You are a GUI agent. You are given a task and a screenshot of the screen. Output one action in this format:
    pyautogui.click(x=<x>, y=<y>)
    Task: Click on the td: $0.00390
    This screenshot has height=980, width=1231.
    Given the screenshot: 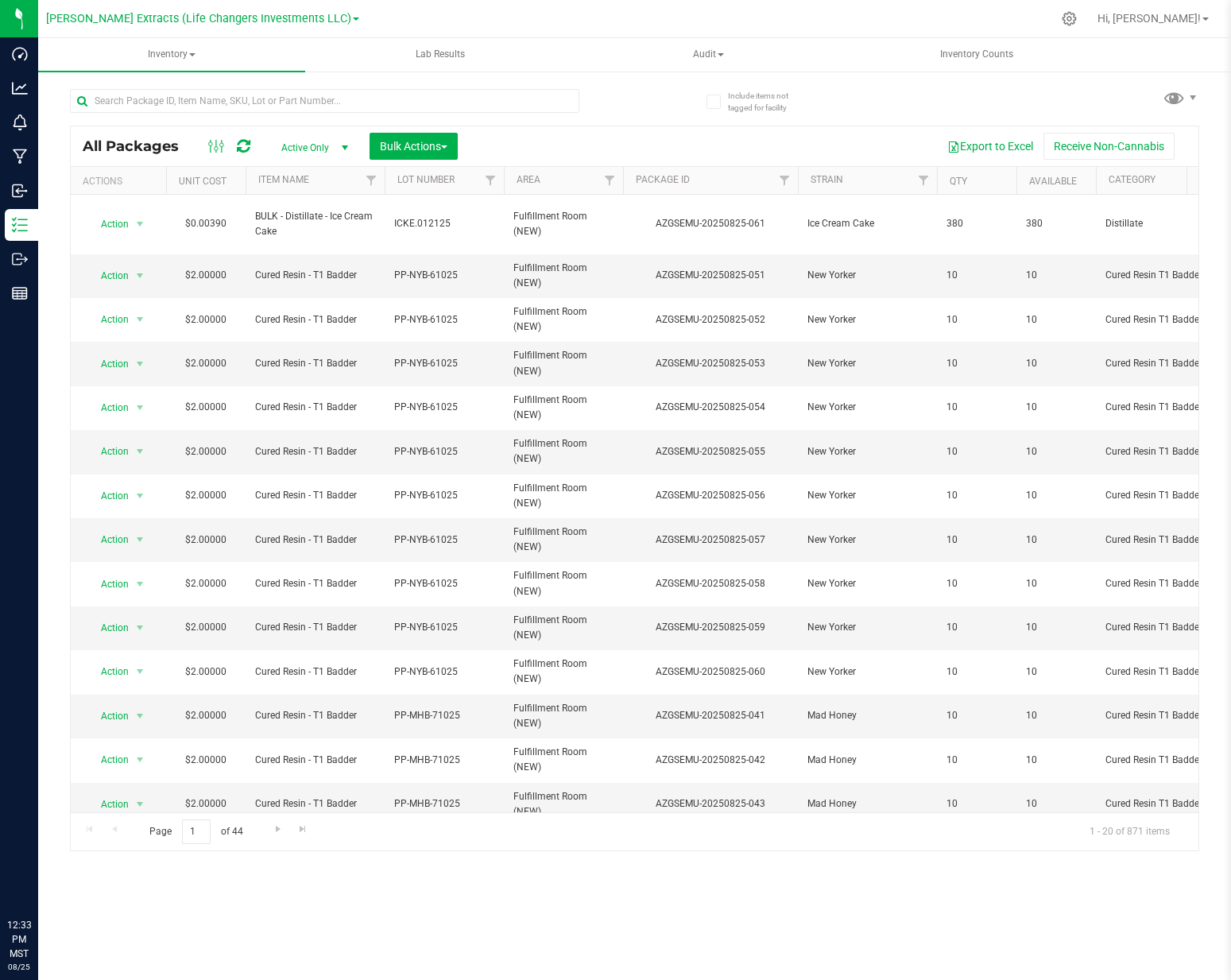 What is the action you would take?
    pyautogui.click(x=206, y=224)
    